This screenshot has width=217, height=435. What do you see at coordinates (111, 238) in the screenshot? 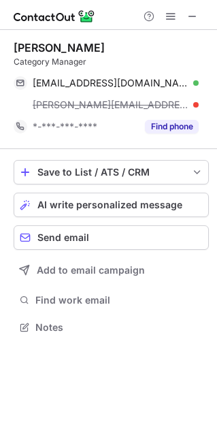
I see `button: Send email` at bounding box center [111, 238].